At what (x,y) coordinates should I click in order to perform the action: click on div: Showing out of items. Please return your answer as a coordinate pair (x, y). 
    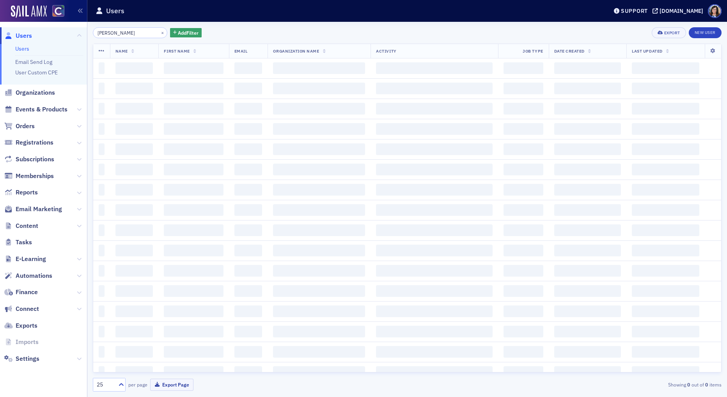
    Looking at the image, I should click on (619, 385).